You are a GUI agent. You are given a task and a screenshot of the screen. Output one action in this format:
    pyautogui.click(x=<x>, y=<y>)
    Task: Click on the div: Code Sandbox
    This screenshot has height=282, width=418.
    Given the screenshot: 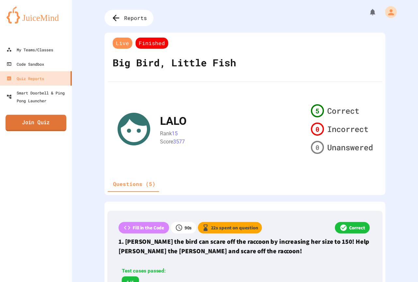 What is the action you would take?
    pyautogui.click(x=25, y=64)
    